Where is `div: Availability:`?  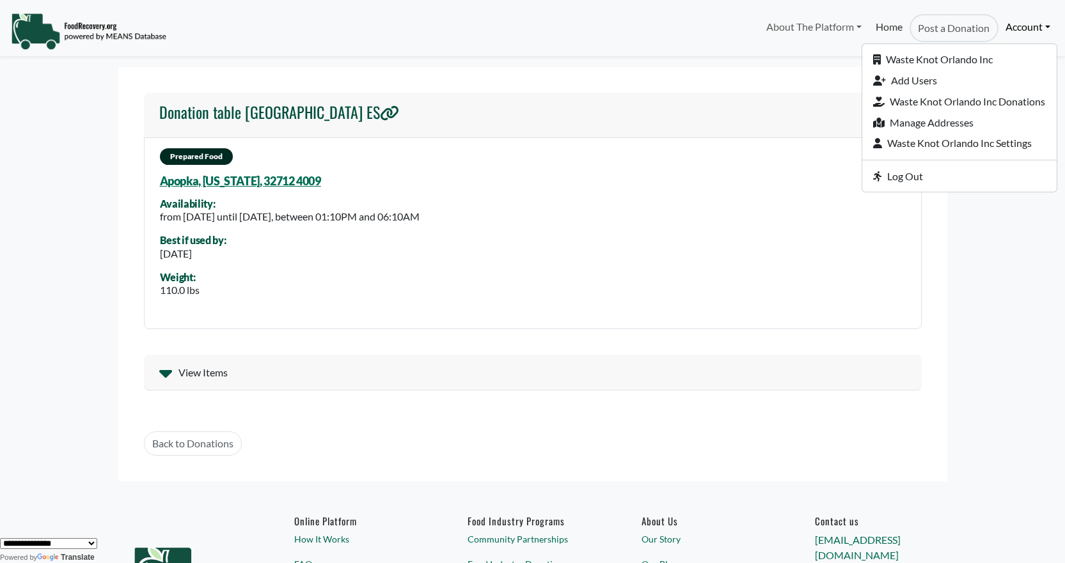 div: Availability: is located at coordinates (290, 204).